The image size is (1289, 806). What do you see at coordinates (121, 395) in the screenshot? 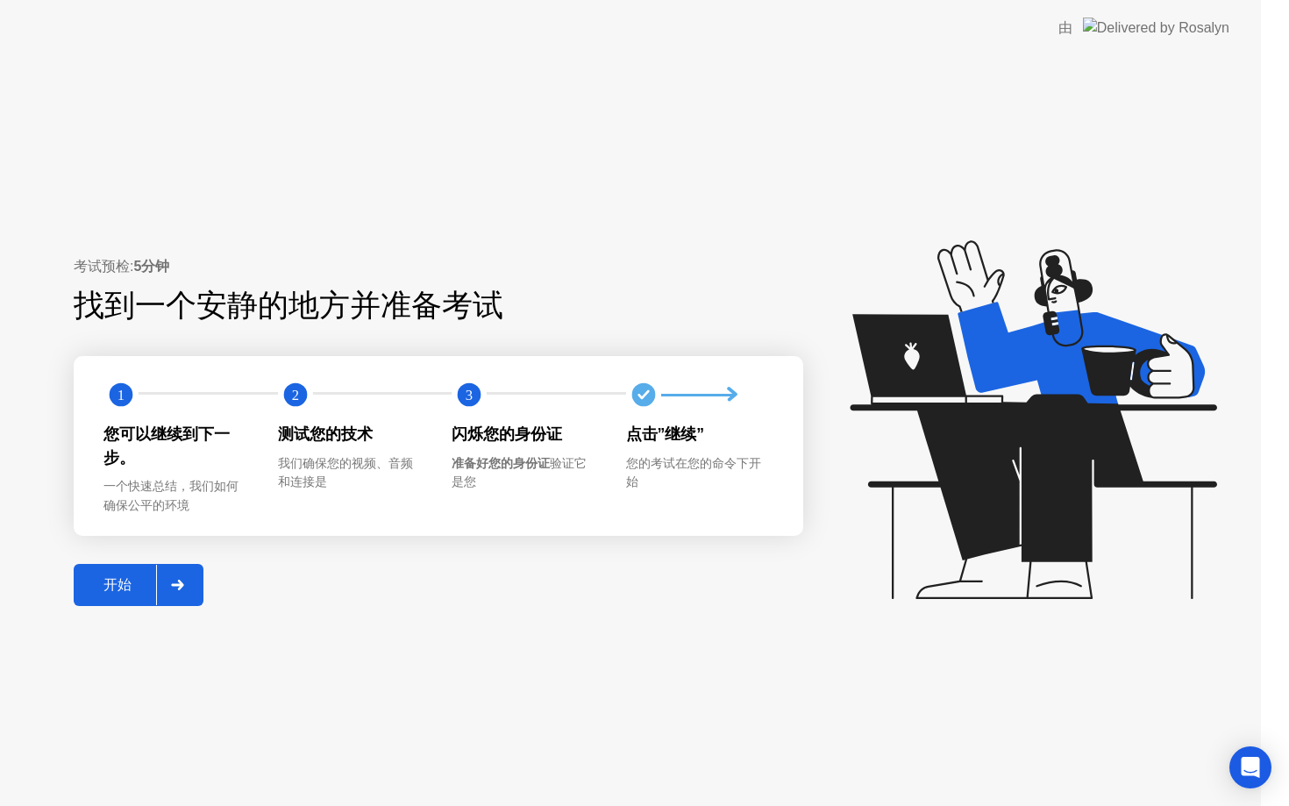
I see `text: 1` at bounding box center [121, 395].